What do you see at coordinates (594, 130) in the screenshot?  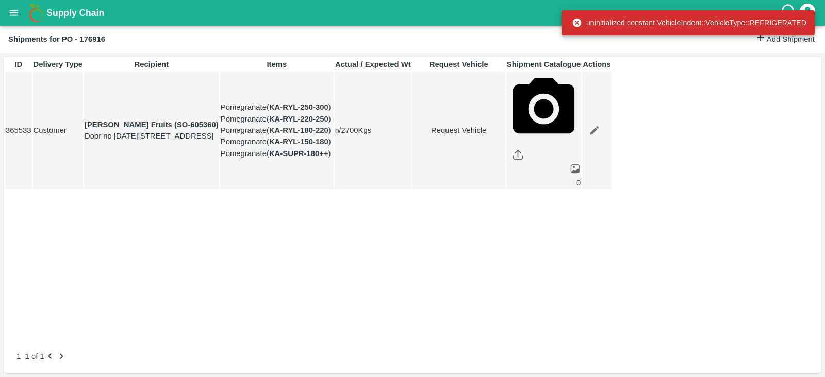 I see `a: Edit` at bounding box center [594, 130].